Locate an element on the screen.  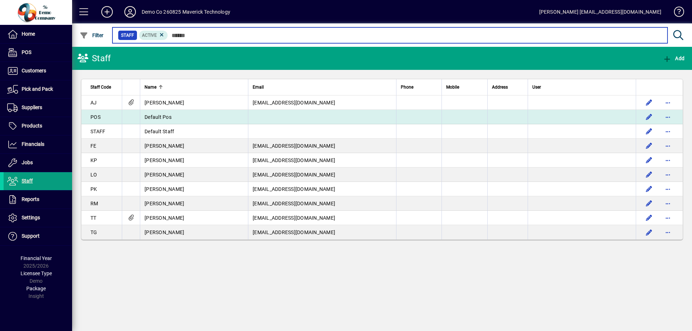
span: RM is located at coordinates (94, 204).